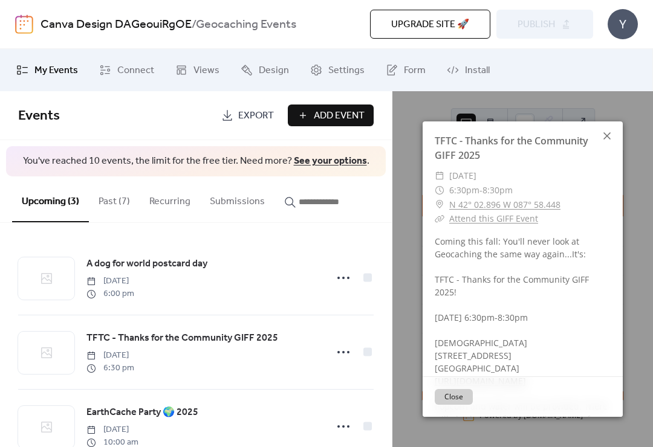 The height and width of the screenshot is (447, 653). What do you see at coordinates (197, 70) in the screenshot?
I see `a: Views` at bounding box center [197, 70].